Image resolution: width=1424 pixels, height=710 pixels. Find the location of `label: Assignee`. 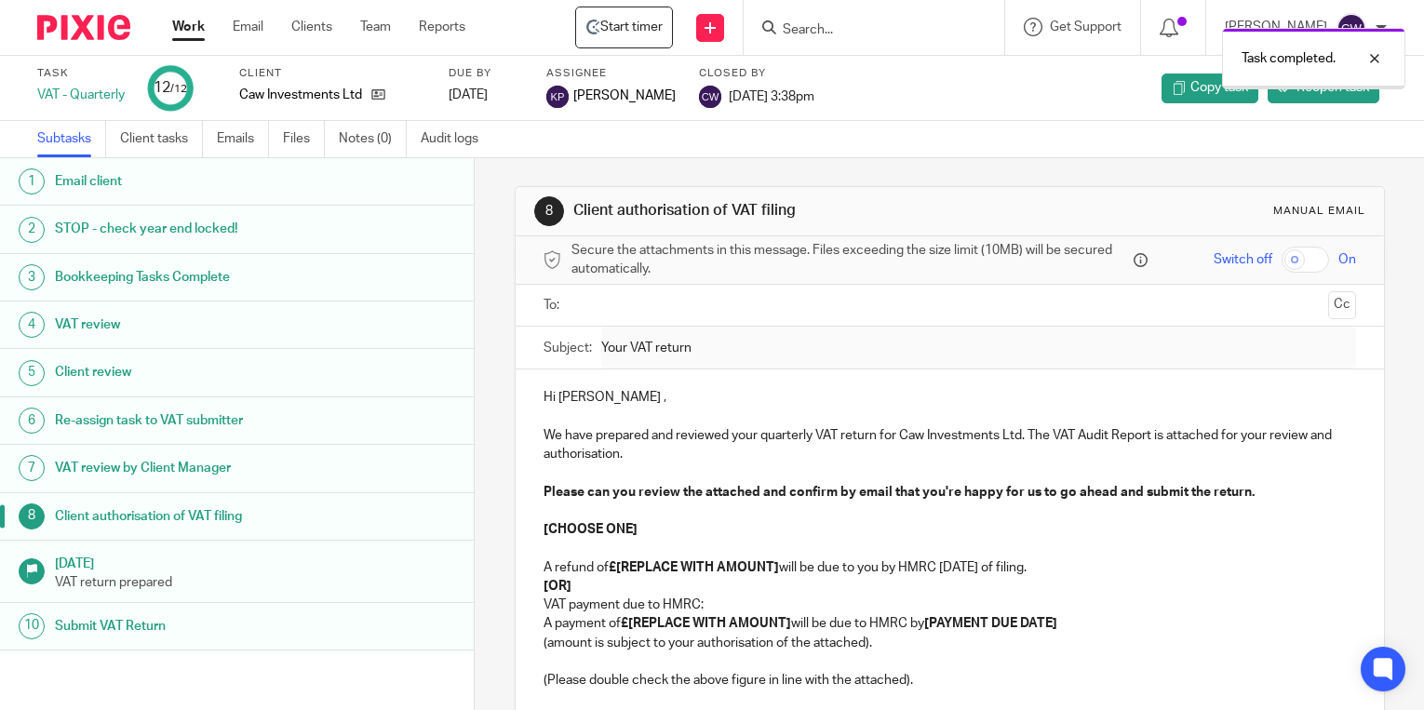

label: Assignee is located at coordinates (610, 74).